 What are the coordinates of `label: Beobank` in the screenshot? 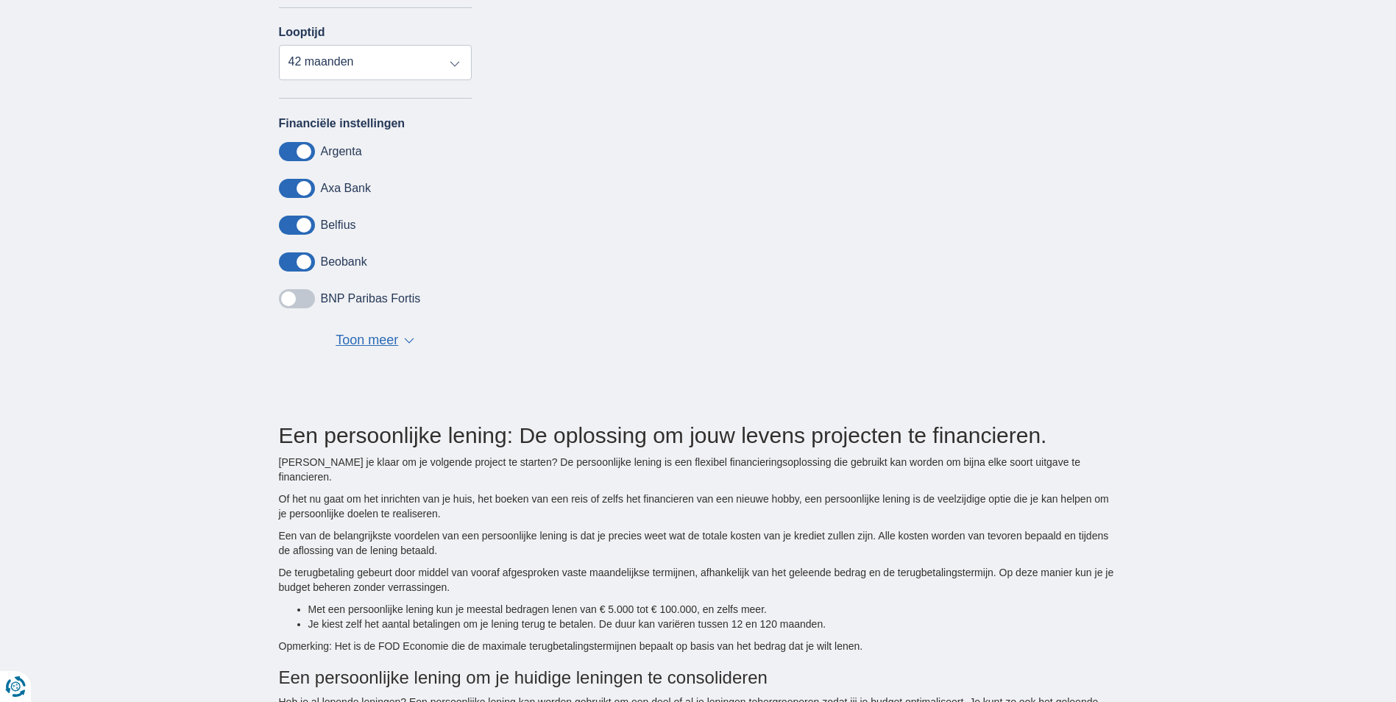 It's located at (344, 262).